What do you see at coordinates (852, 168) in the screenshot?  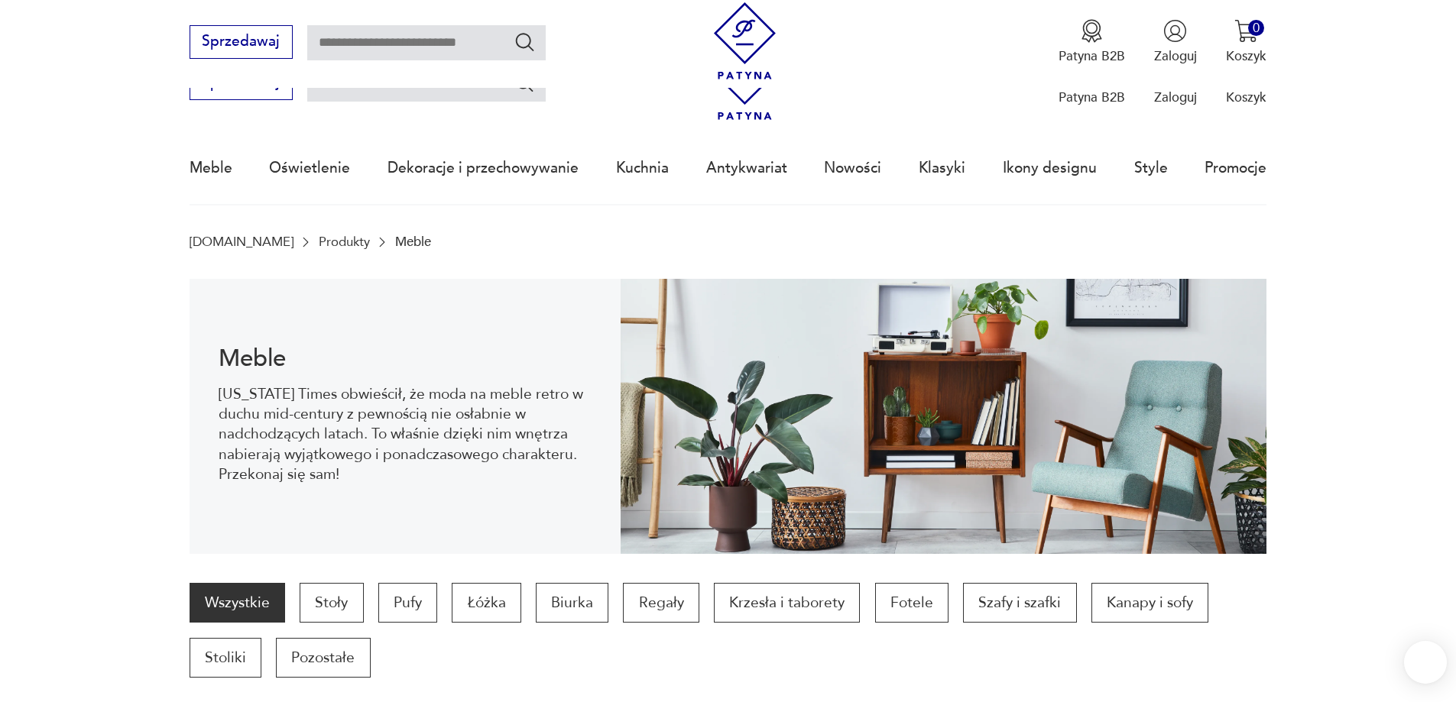 I see `a: Nowości` at bounding box center [852, 168].